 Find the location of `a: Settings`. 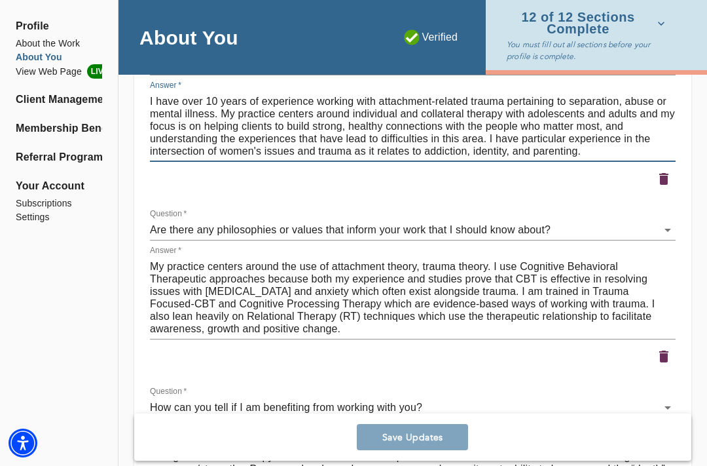

a: Settings is located at coordinates (59, 217).